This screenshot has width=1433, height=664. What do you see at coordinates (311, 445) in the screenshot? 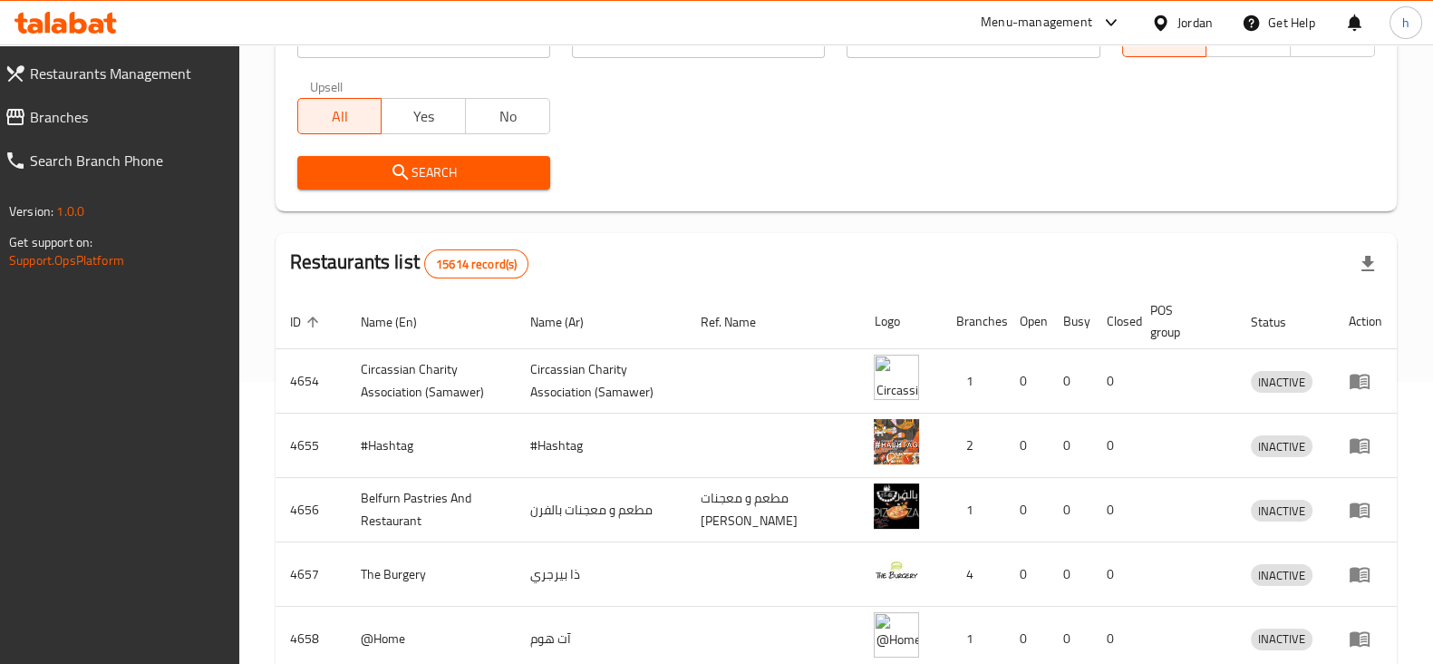
I see `td: 4655` at bounding box center [311, 445].